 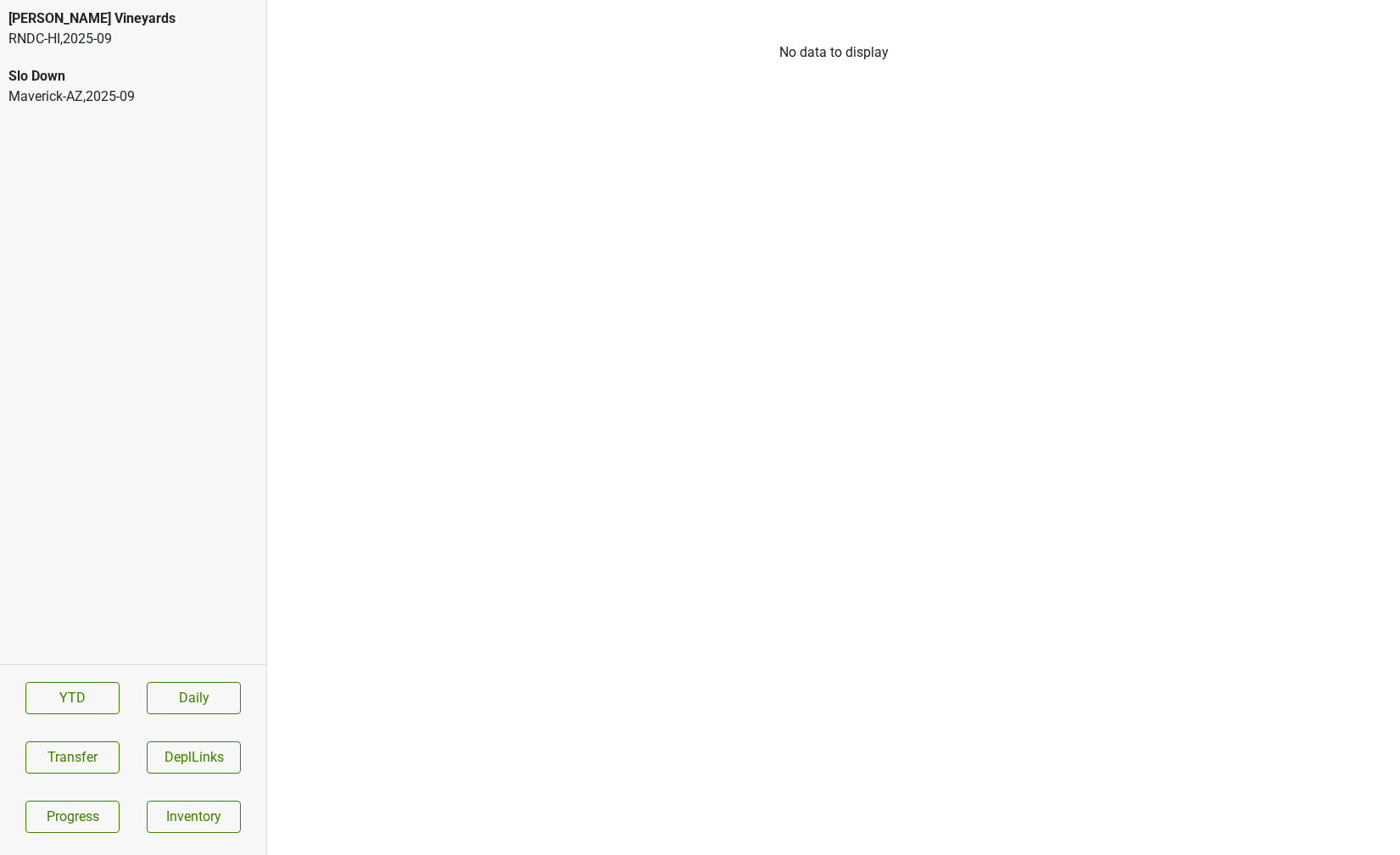 What do you see at coordinates (72, 817) in the screenshot?
I see `a: Progress` at bounding box center [72, 817].